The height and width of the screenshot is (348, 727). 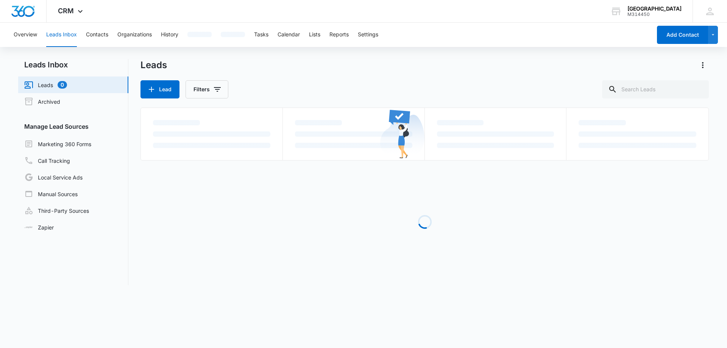 I want to click on a: Third-Party Sources, so click(x=56, y=210).